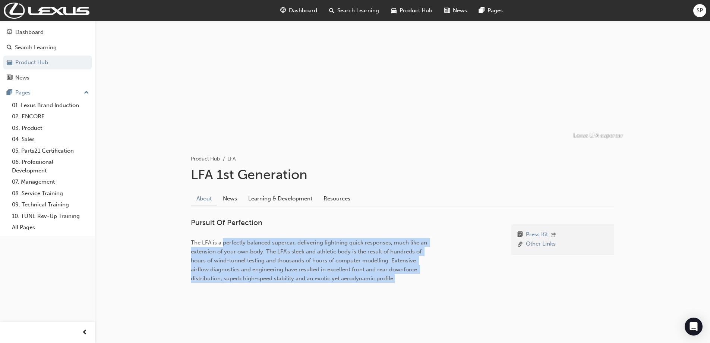  Describe the element at coordinates (50, 227) in the screenshot. I see `a: All Pages` at that location.